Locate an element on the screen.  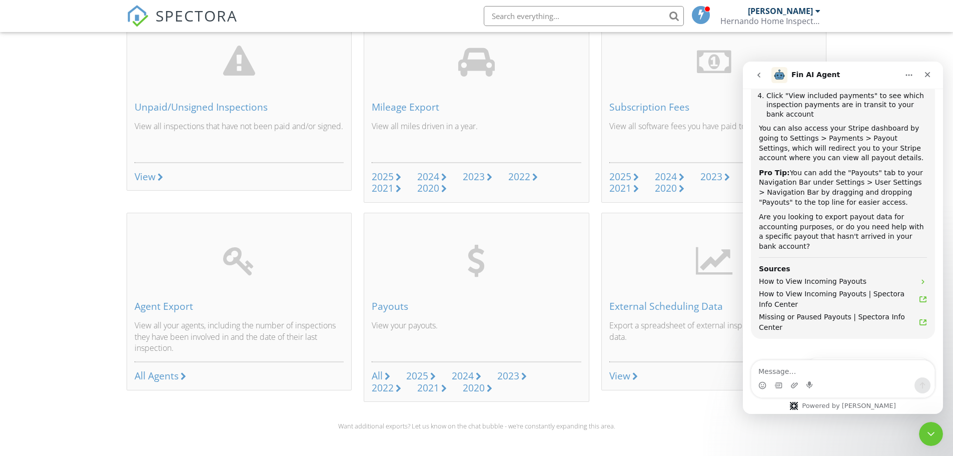
div: Are you looking to export payout data for accounting purposes, or do you need help with a specifi... is located at coordinates (100, 170).